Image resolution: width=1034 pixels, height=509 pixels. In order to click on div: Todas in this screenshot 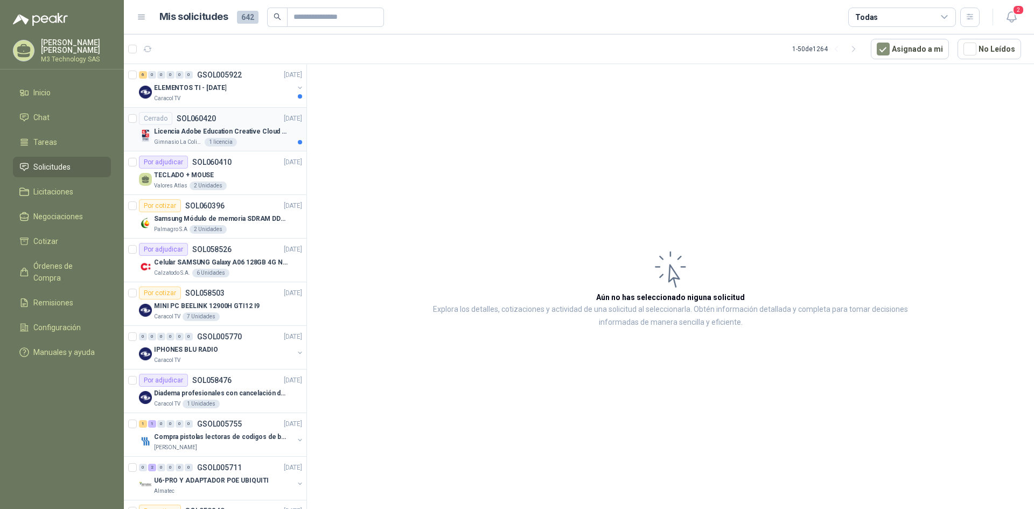, I will do `click(866, 17)`.